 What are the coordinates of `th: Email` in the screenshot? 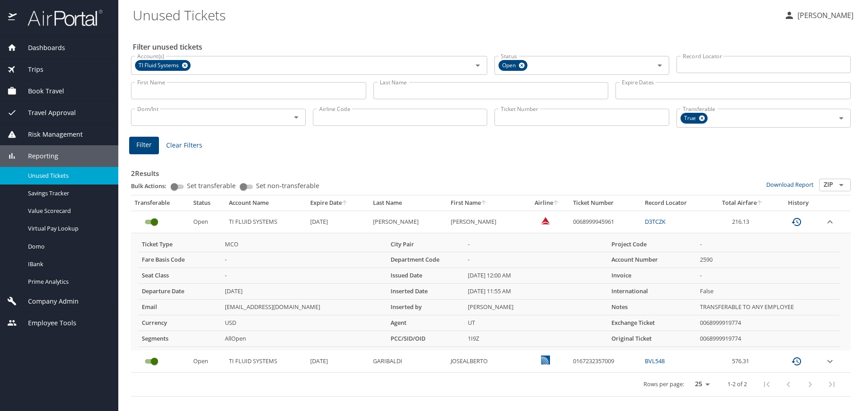 It's located at (180, 308).